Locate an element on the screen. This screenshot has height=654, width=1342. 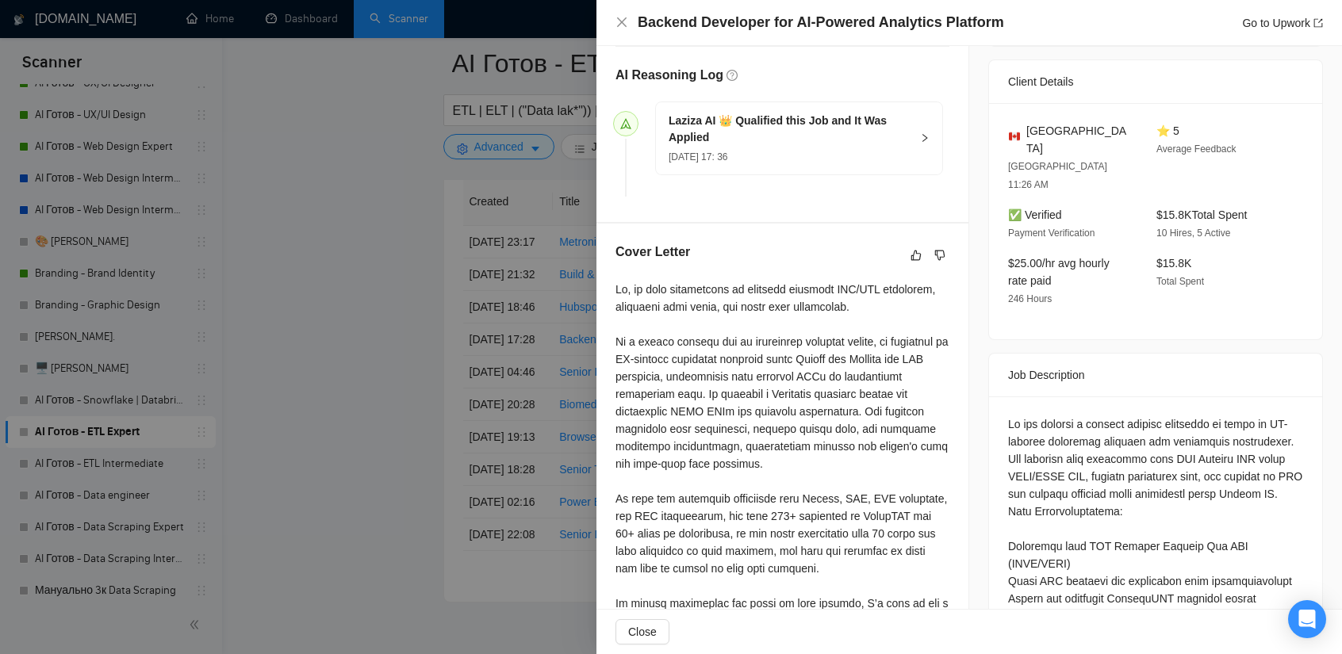
span: Average Feedback is located at coordinates (1196, 149).